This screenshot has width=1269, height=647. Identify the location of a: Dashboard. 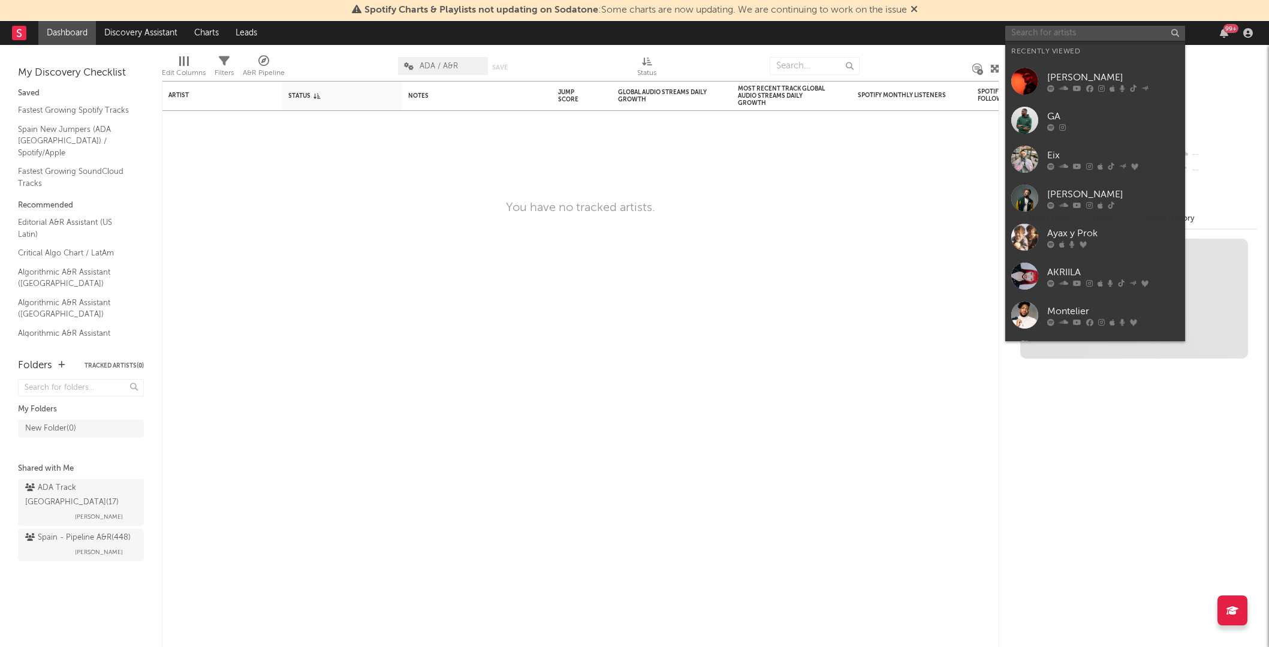
(67, 33).